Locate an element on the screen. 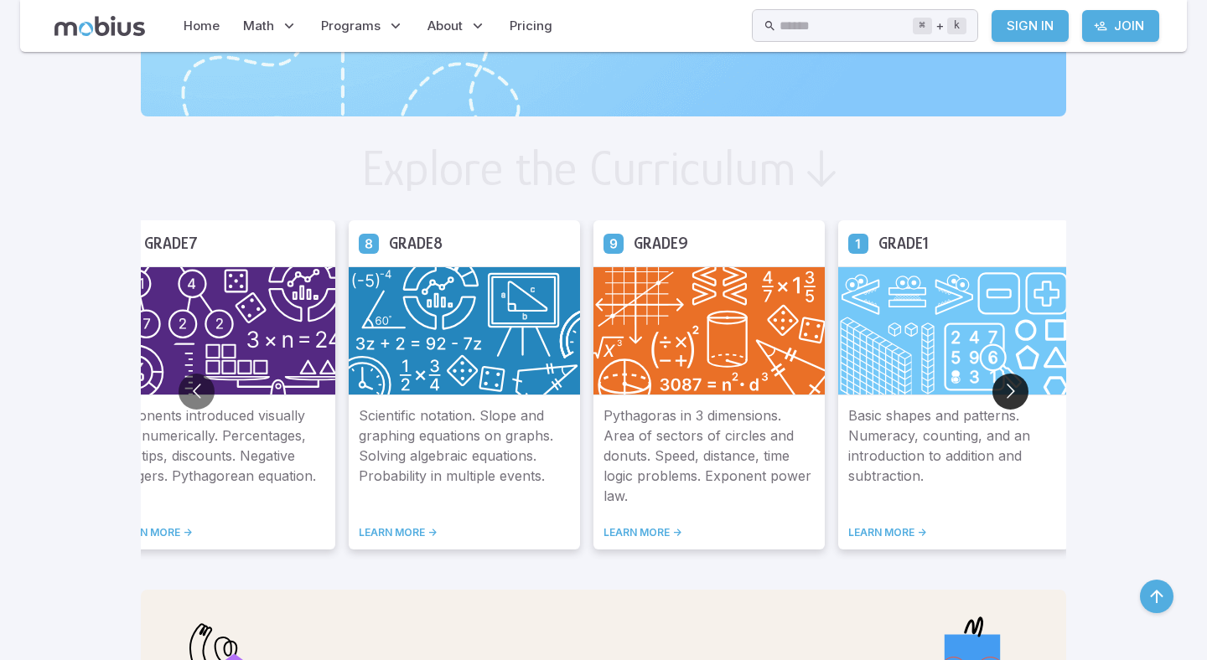 The width and height of the screenshot is (1207, 660). a: Sign In is located at coordinates (1030, 26).